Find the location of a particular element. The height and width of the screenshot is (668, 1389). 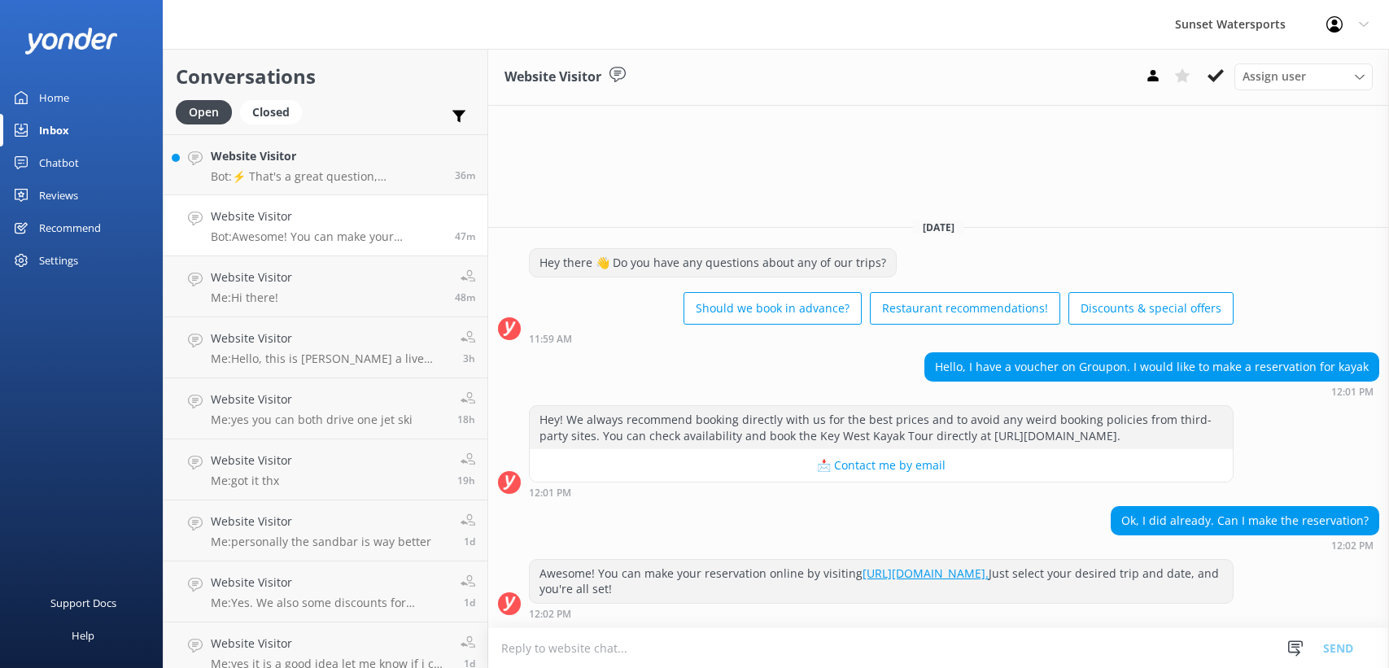

div: Reviews is located at coordinates (59, 195).